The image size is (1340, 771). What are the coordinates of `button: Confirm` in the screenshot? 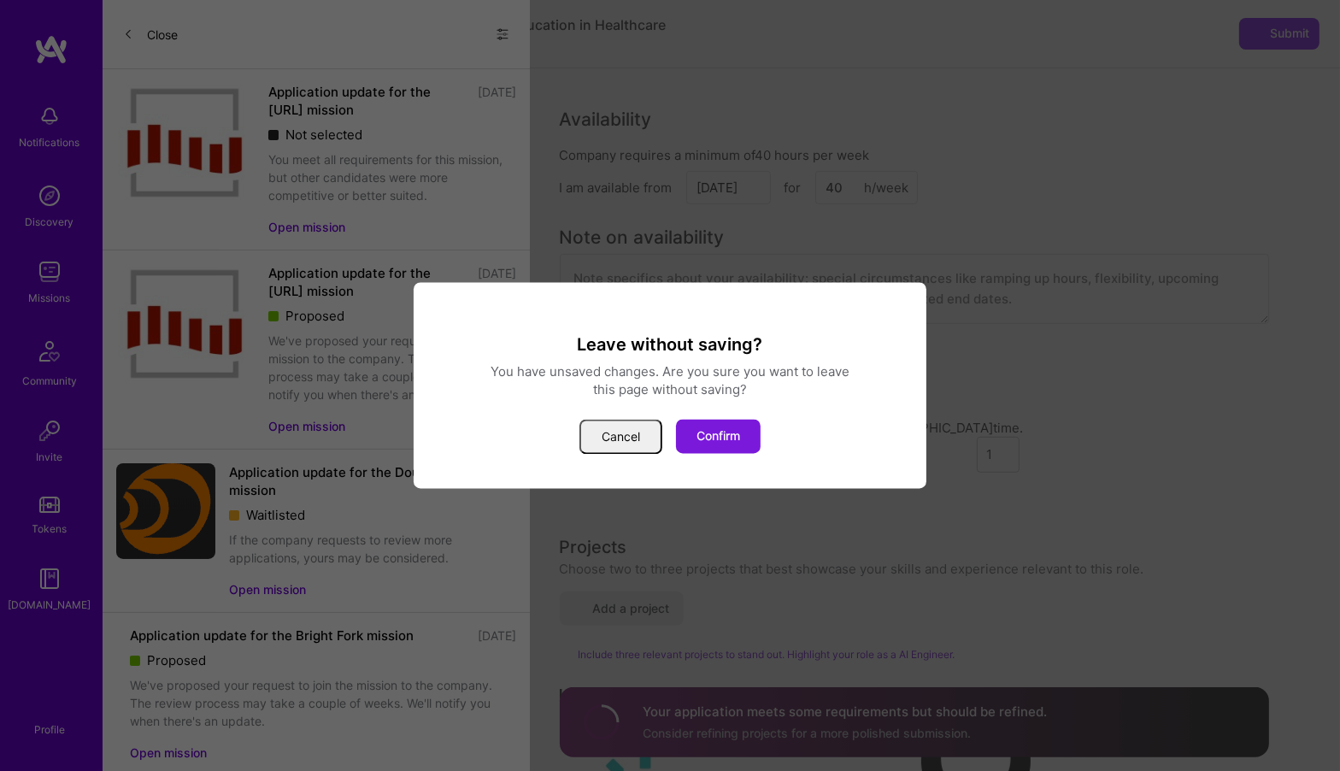 It's located at (718, 437).